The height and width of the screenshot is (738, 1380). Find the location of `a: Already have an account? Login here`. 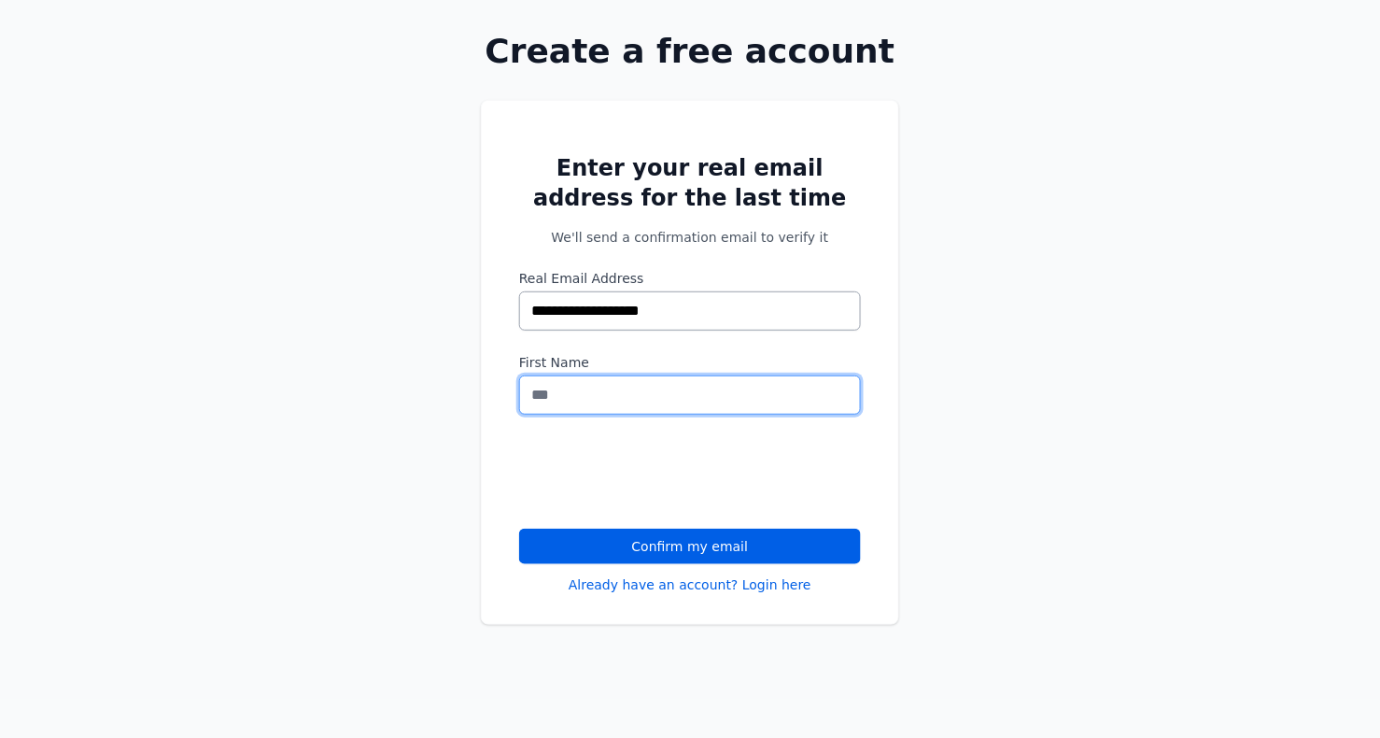

a: Already have an account? Login here is located at coordinates (690, 585).